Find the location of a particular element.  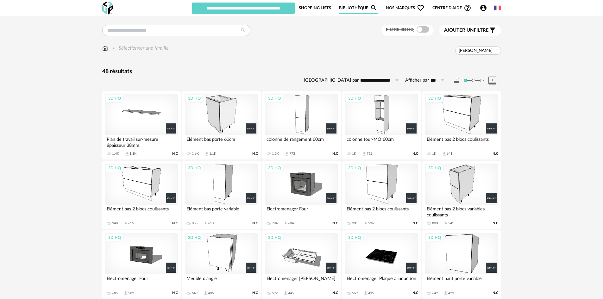

div: 541 is located at coordinates (451, 223).